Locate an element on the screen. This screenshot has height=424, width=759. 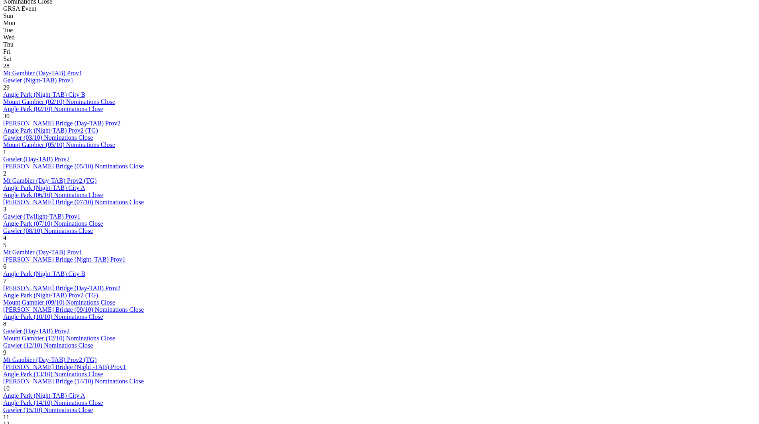
a: Gawler (Twilight-TAB) Prov1 is located at coordinates (42, 216).